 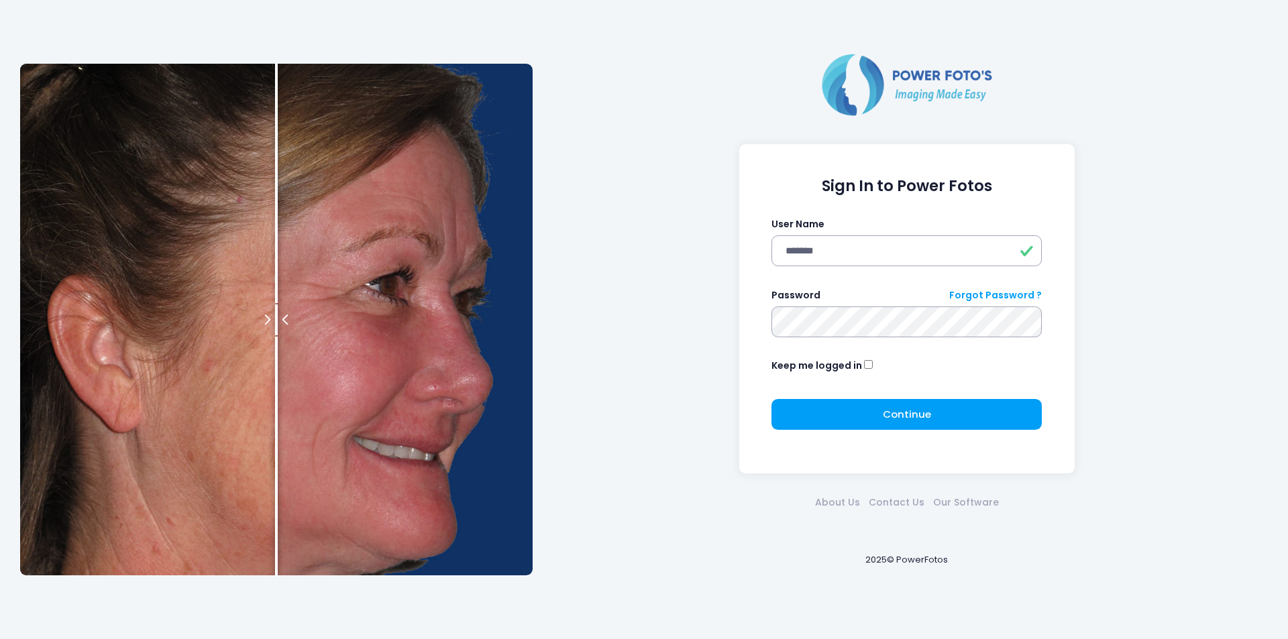 What do you see at coordinates (906, 414) in the screenshot?
I see `button: Continue` at bounding box center [906, 414].